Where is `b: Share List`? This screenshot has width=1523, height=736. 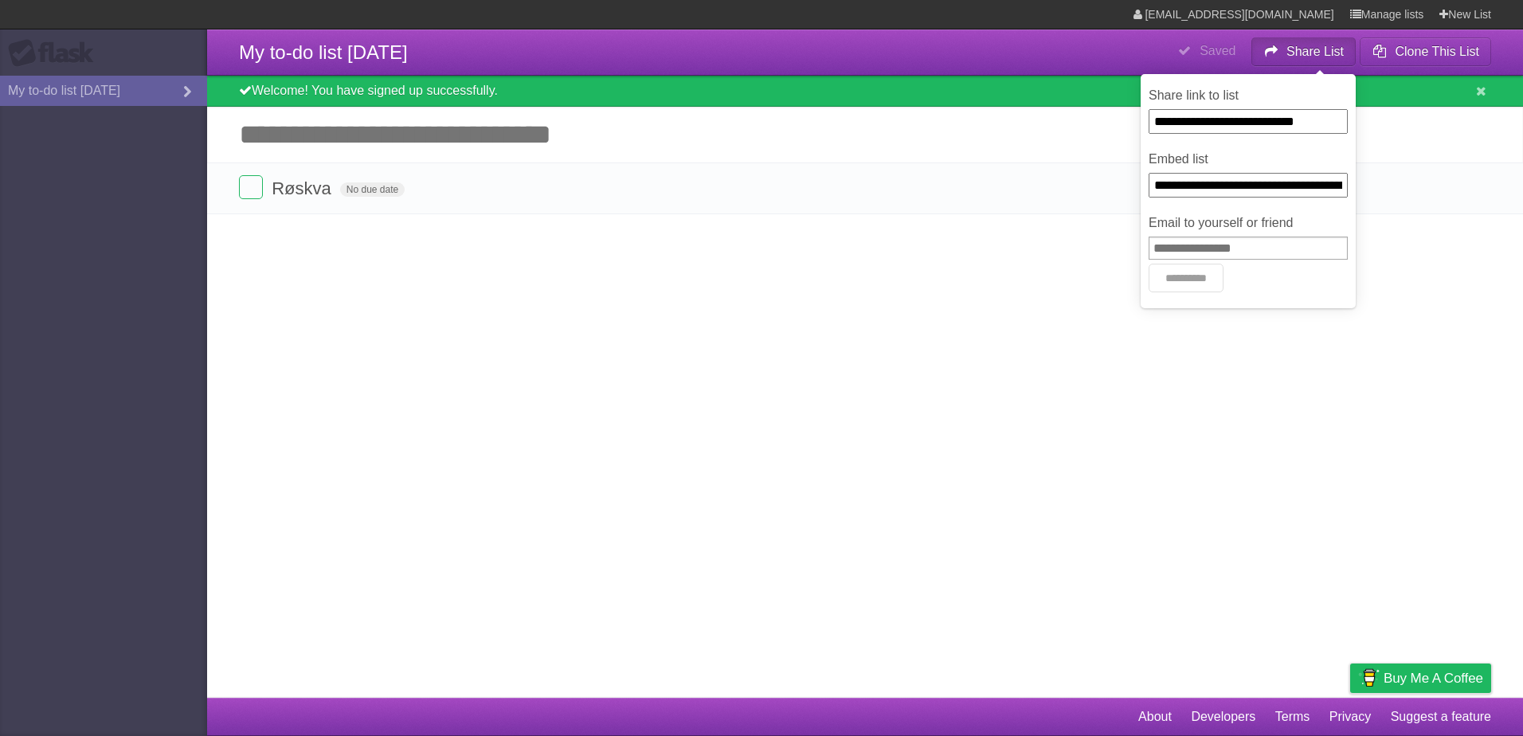
b: Share List is located at coordinates (1315, 51).